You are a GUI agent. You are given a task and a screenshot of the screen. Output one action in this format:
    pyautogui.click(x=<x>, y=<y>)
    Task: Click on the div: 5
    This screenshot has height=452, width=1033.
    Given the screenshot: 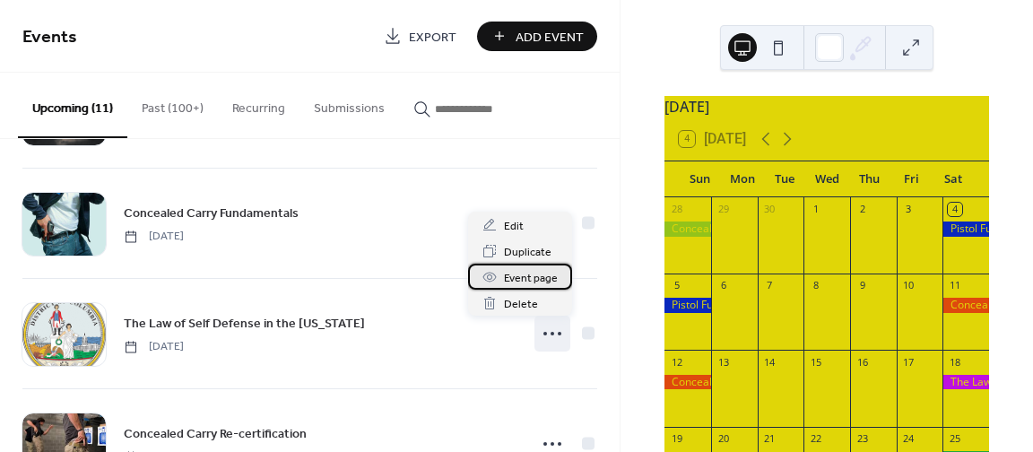 What is the action you would take?
    pyautogui.click(x=676, y=285)
    